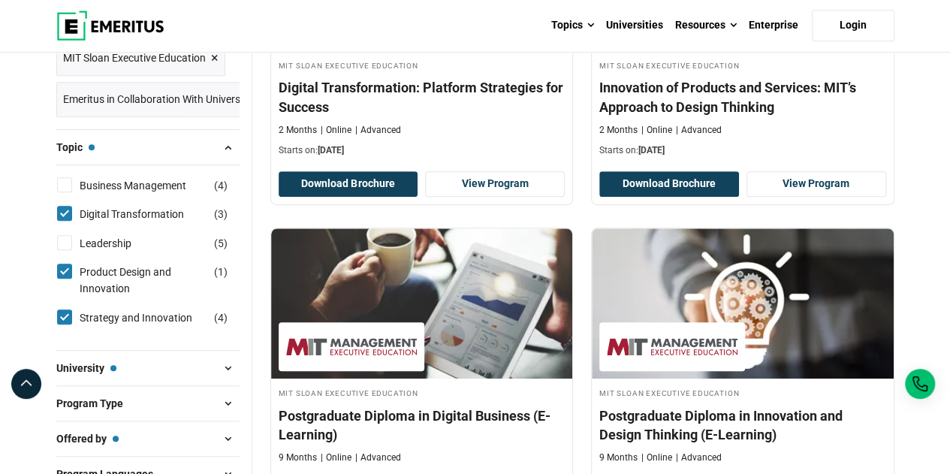 This screenshot has height=474, width=950. What do you see at coordinates (120, 243) in the screenshot?
I see `a: Leadership` at bounding box center [120, 243].